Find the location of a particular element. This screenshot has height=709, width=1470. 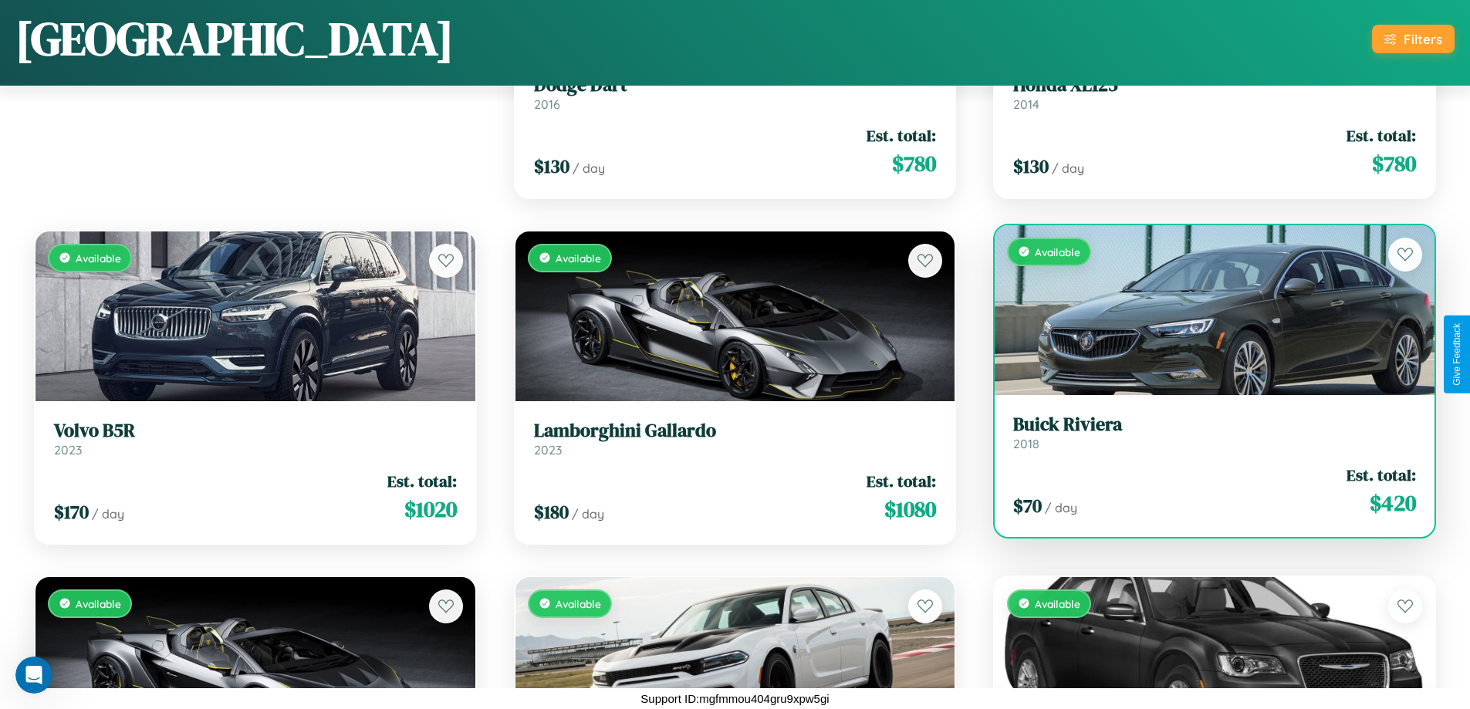

span: $ 70 is located at coordinates (1027, 505).